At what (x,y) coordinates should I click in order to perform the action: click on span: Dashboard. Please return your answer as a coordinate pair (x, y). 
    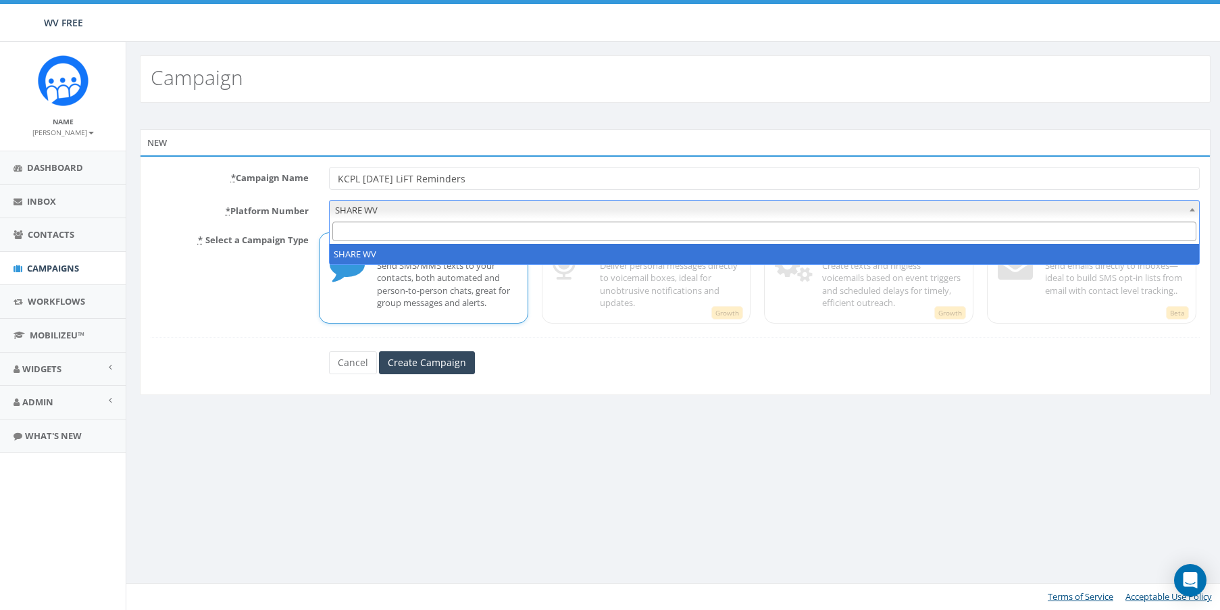
    Looking at the image, I should click on (55, 168).